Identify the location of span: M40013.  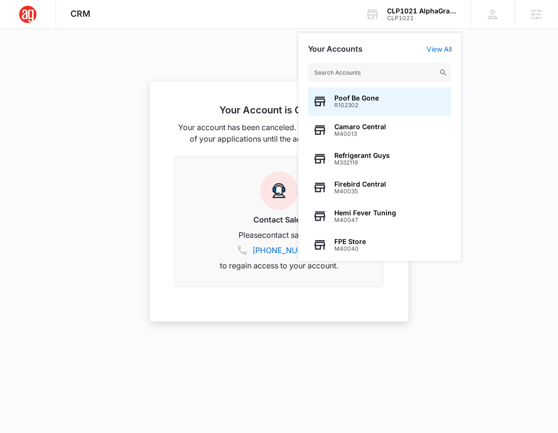
(360, 134).